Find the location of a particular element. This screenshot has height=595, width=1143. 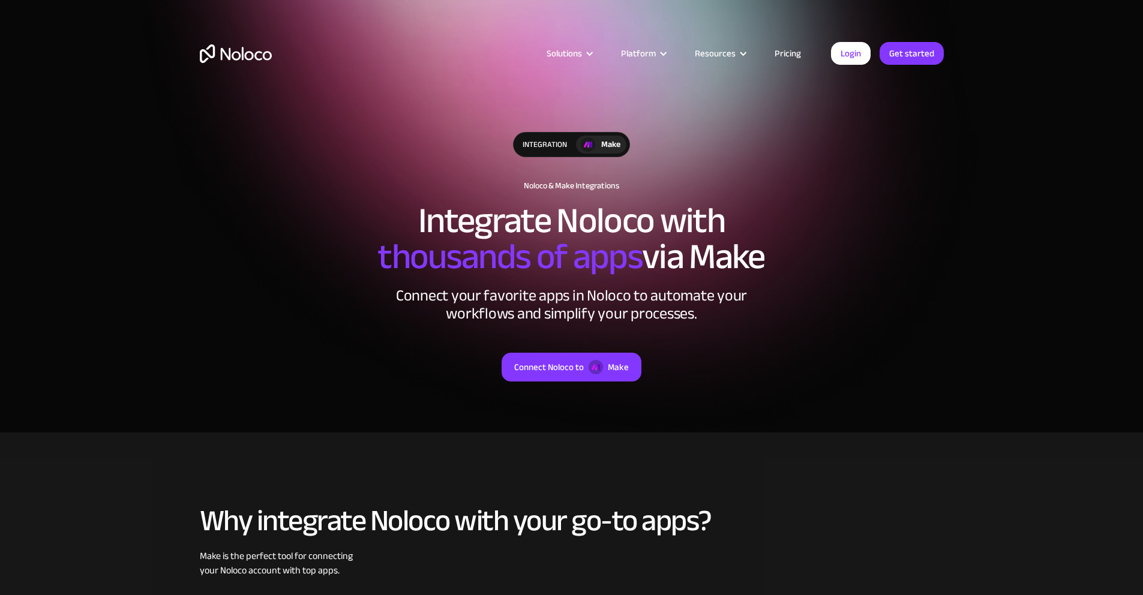

div: Connect your favorite apps in Noloco to automate your workflows and simplify your processes. is located at coordinates (572, 305).